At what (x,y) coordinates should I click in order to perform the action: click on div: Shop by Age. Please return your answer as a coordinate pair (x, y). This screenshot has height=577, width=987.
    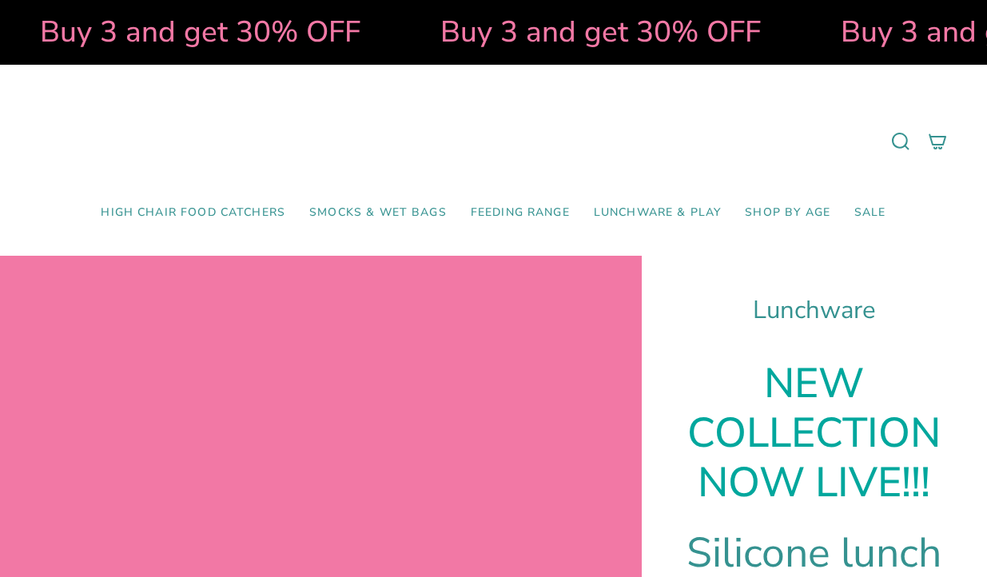
    Looking at the image, I should click on (787, 213).